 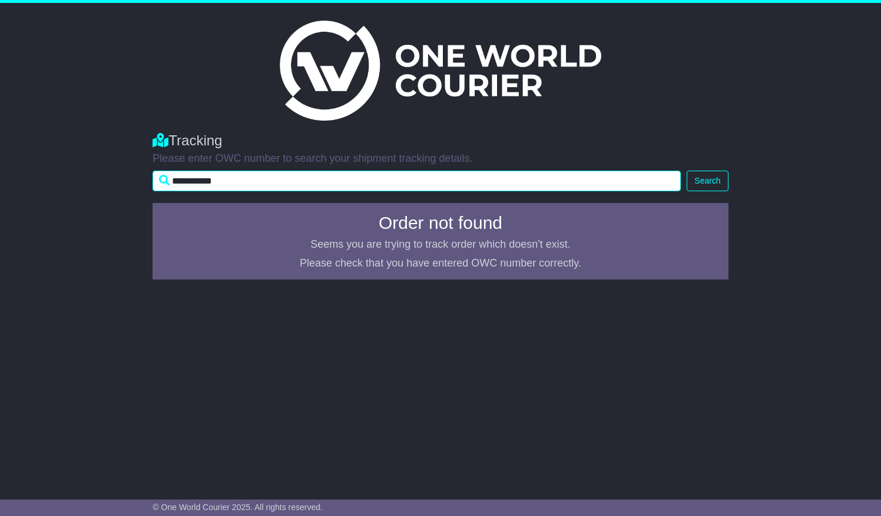 What do you see at coordinates (237, 508) in the screenshot?
I see `span: © One World Courier 2025. All rights reserved.` at bounding box center [237, 508].